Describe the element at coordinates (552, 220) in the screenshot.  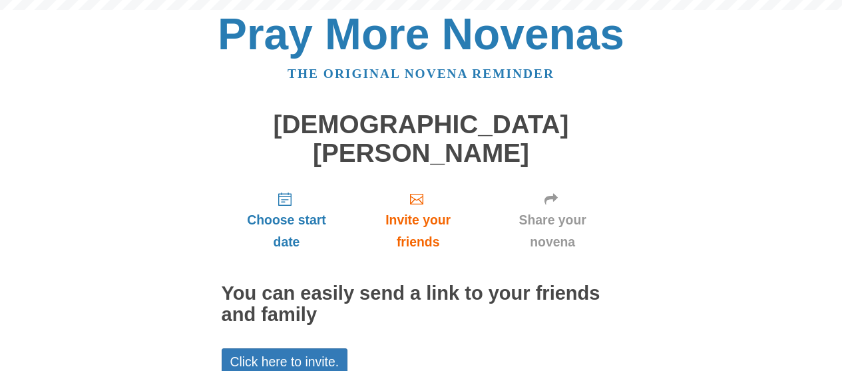
I see `a: Share your novena` at that location.